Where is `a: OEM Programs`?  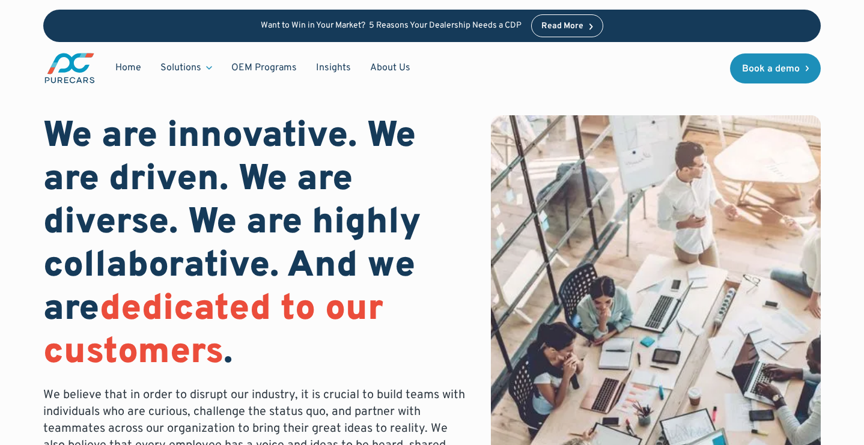 a: OEM Programs is located at coordinates (264, 68).